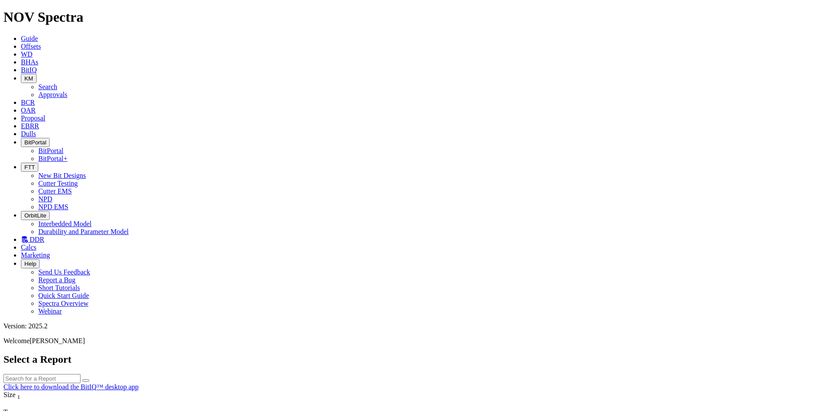  What do you see at coordinates (53, 158) in the screenshot?
I see `a: BitPortal+` at bounding box center [53, 158].